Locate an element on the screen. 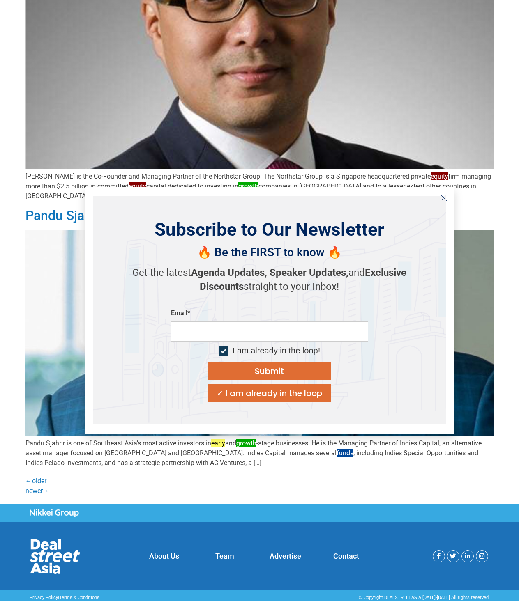 This screenshot has height=601, width=519. a: Contact is located at coordinates (346, 556).